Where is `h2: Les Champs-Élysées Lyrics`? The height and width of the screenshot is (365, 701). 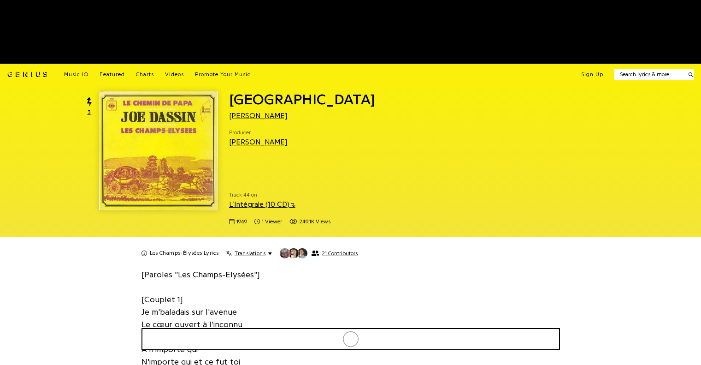 h2: Les Champs-Élysées Lyrics is located at coordinates (184, 253).